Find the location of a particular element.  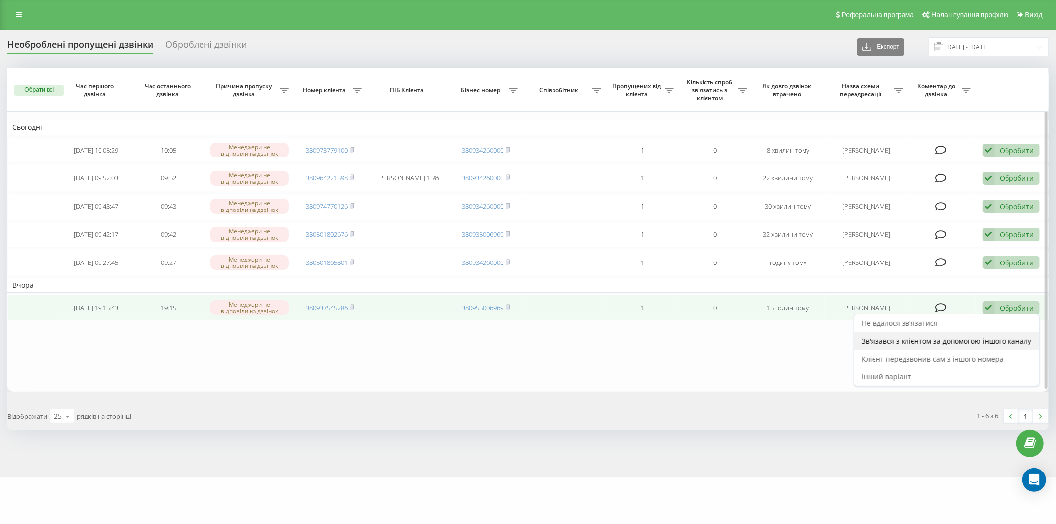

span: Час останнього дзвінка is located at coordinates (169, 90).